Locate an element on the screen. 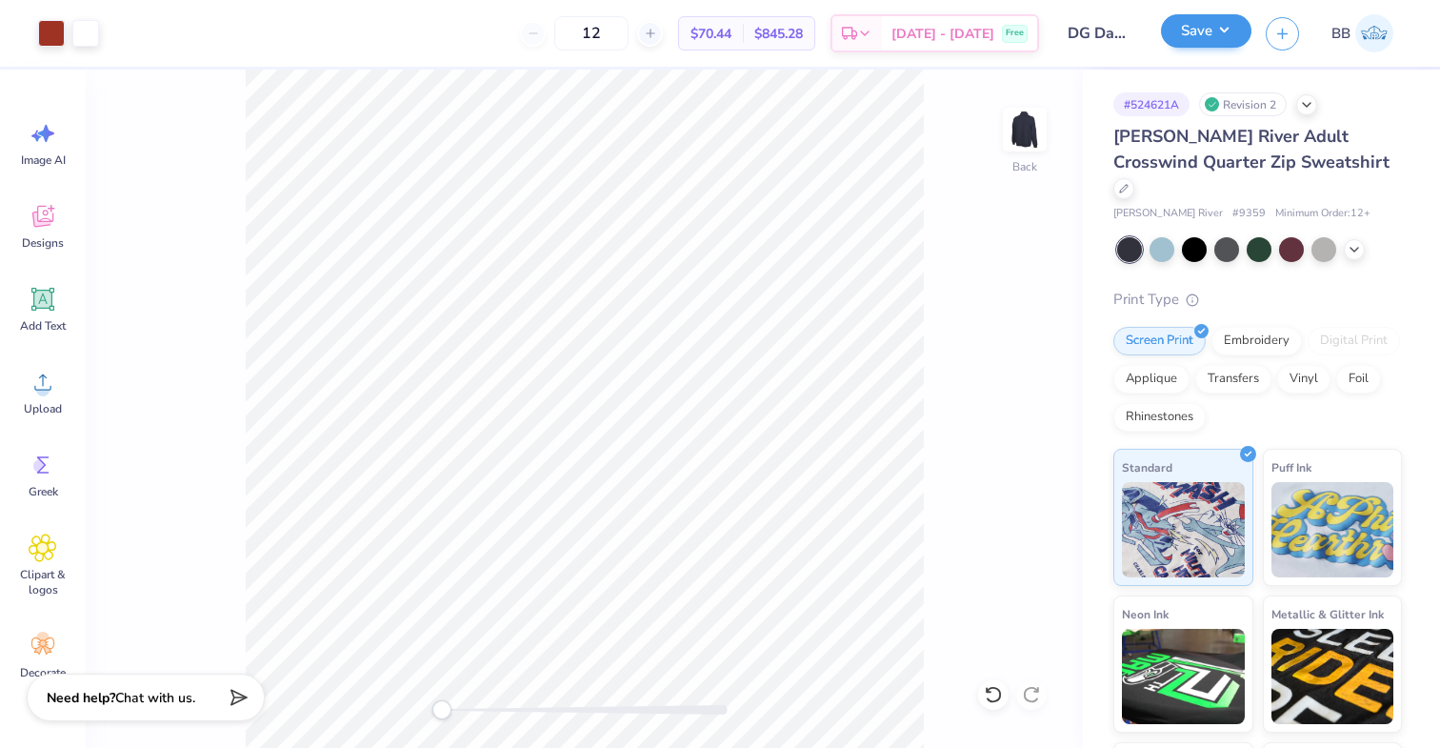 This screenshot has height=748, width=1440. span: Chat with us. is located at coordinates (155, 697).